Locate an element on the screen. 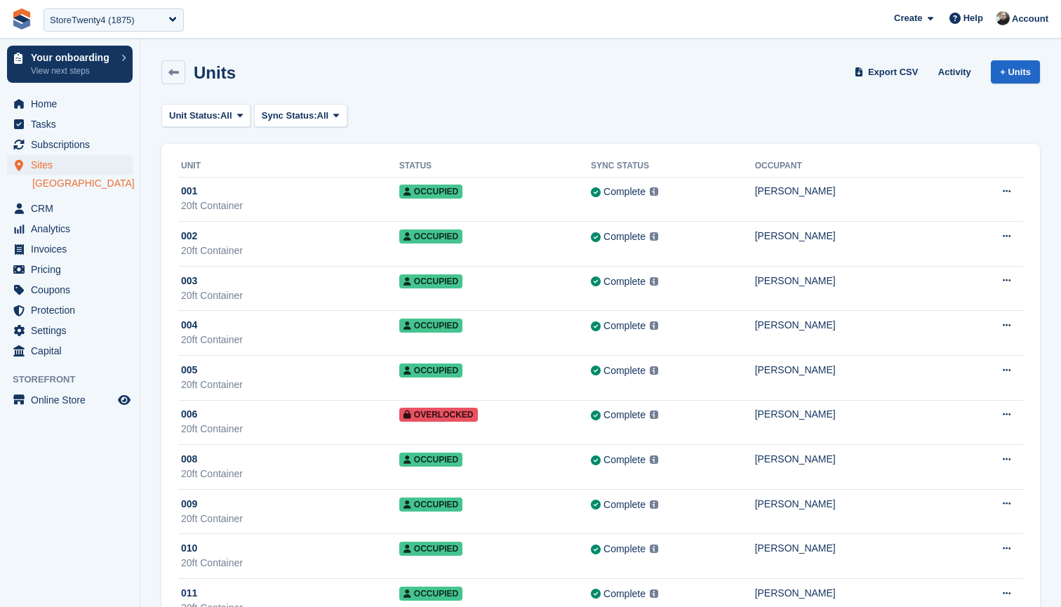 This screenshot has width=1061, height=607. th: Status is located at coordinates (495, 166).